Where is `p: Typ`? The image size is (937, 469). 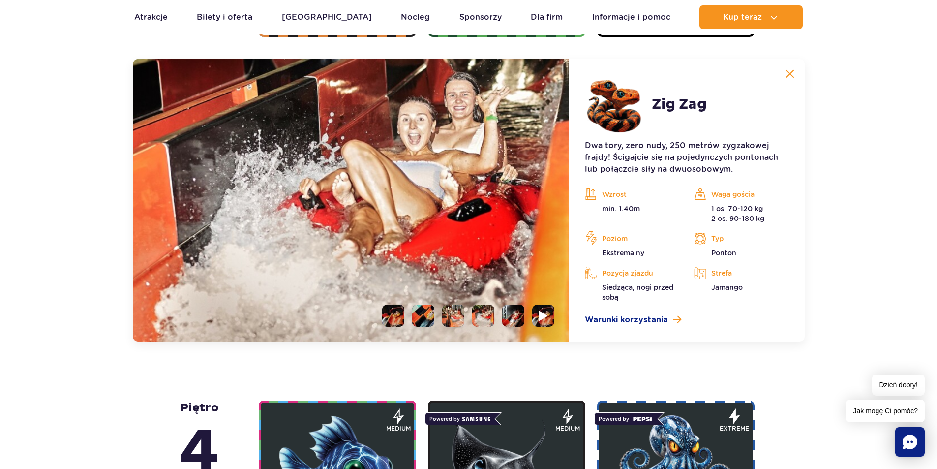 p: Typ is located at coordinates (742, 239).